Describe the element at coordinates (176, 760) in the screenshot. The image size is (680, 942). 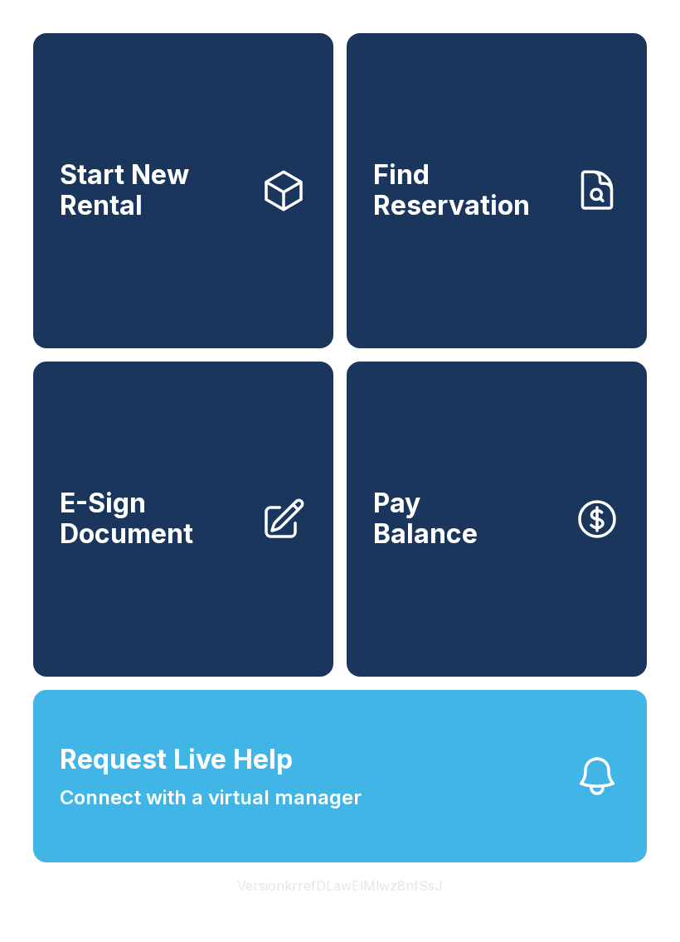
I see `span: Request Live Help` at that location.